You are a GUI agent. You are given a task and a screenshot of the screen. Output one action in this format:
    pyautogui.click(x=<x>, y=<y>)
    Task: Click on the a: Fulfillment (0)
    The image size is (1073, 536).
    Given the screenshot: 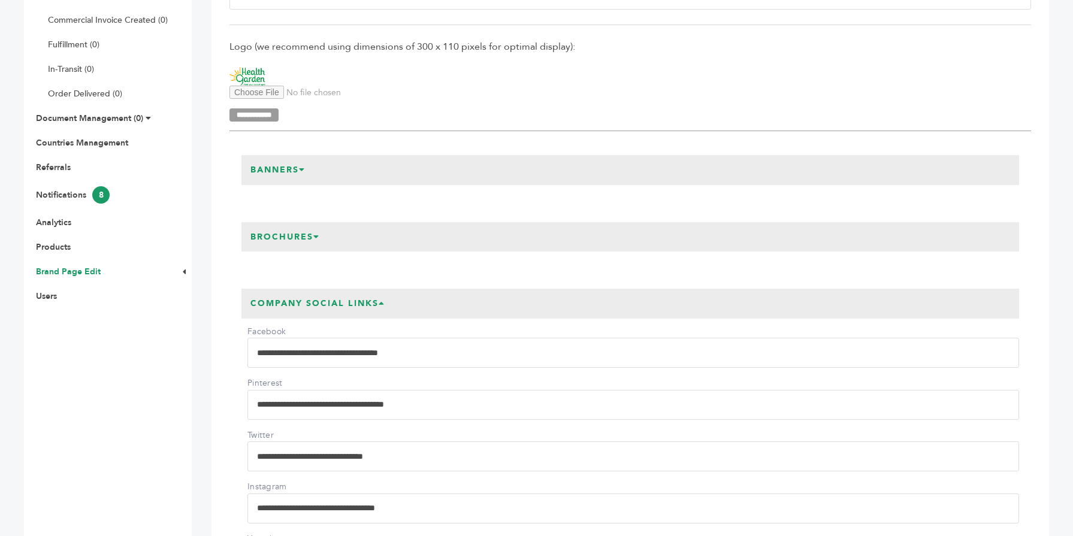 What is the action you would take?
    pyautogui.click(x=74, y=44)
    